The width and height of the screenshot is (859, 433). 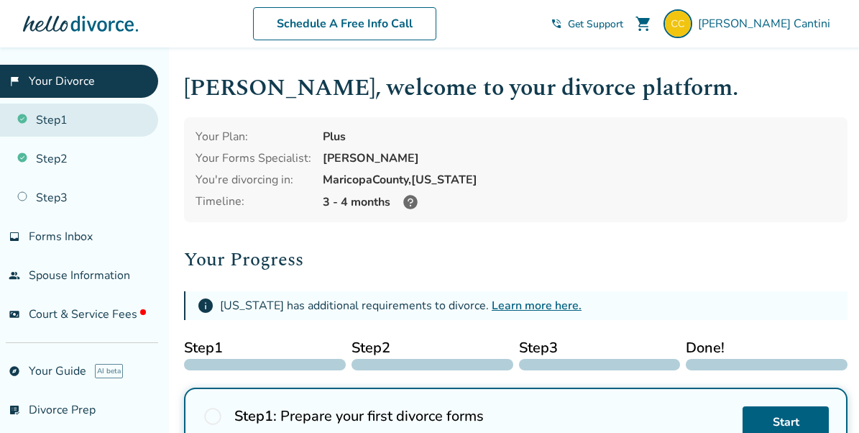 I want to click on span: Done!, so click(x=767, y=348).